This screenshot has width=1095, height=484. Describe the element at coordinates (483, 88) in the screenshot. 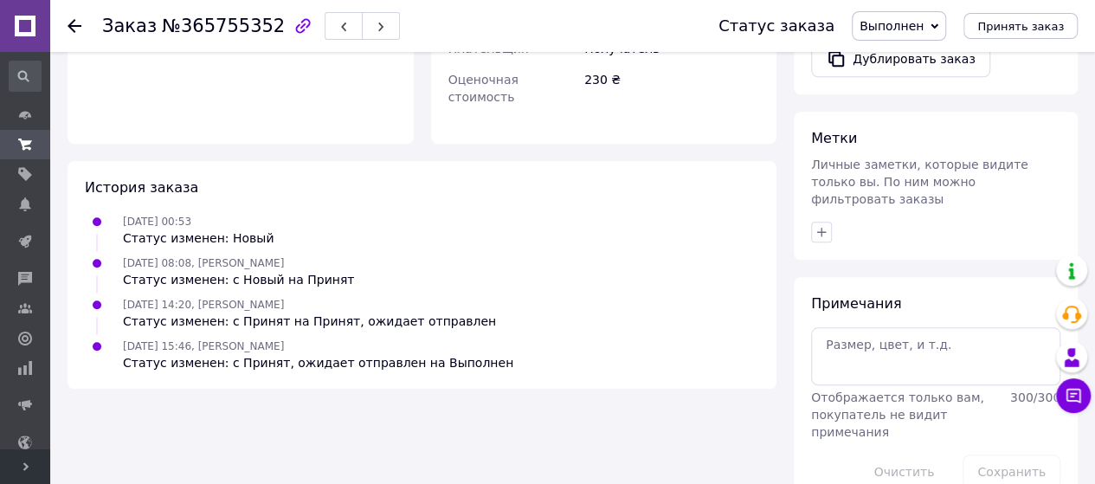

I see `span: Оценочная стоимость` at that location.